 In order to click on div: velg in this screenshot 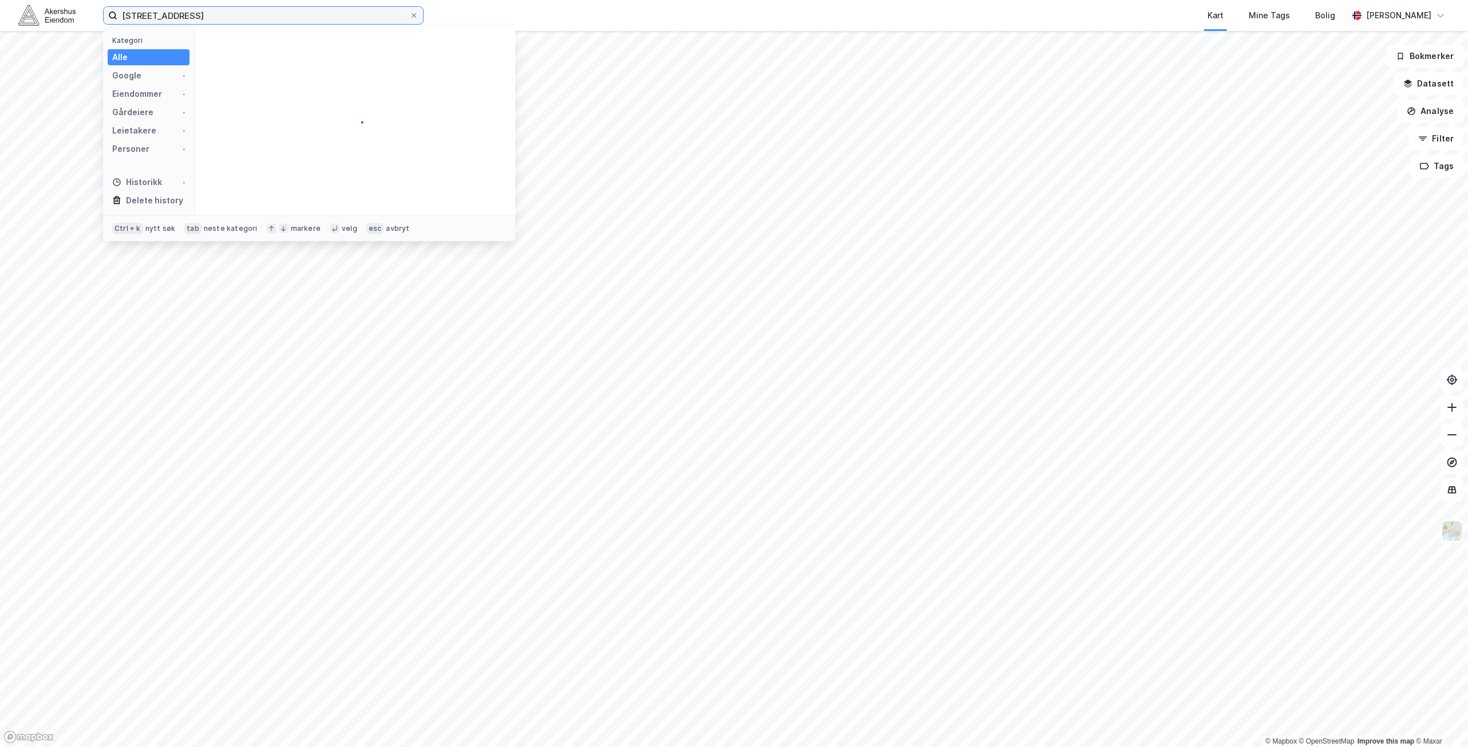, I will do `click(349, 229)`.